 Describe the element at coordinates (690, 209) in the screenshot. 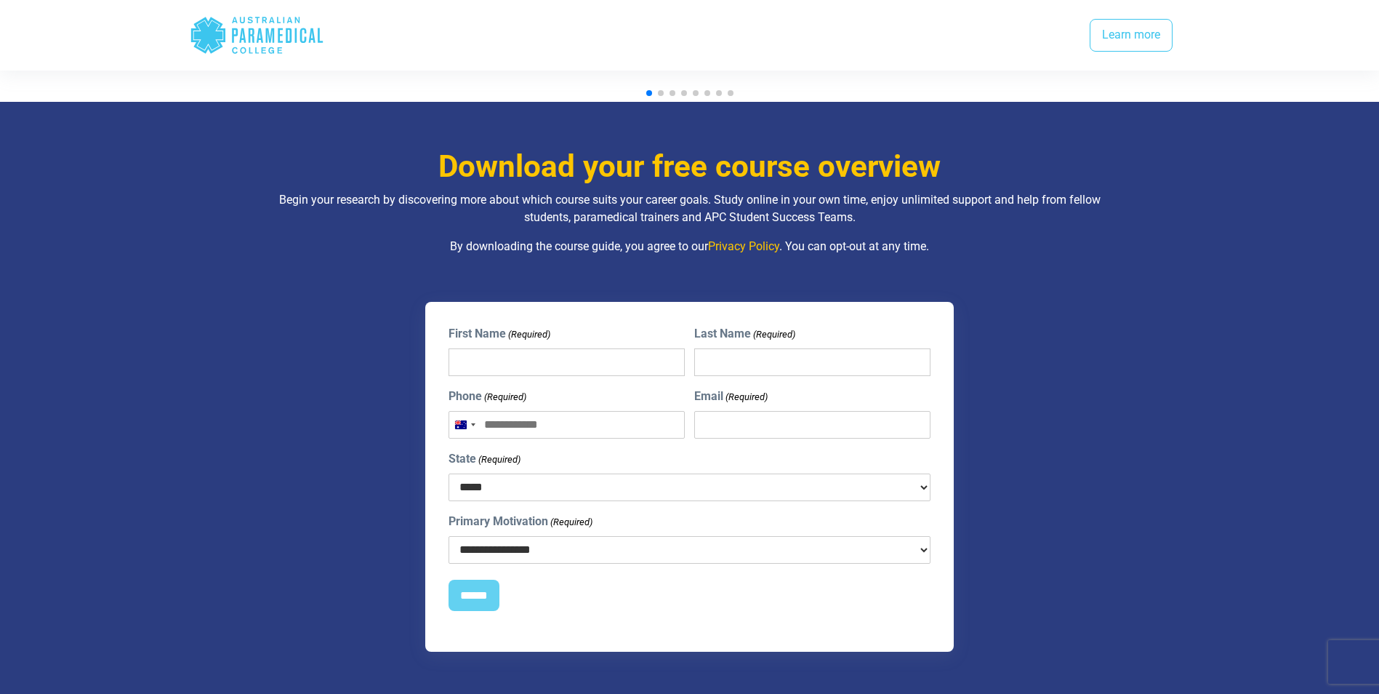

I see `p: Begin your research by discovering more about which course suits your career goals. Study online ...` at that location.